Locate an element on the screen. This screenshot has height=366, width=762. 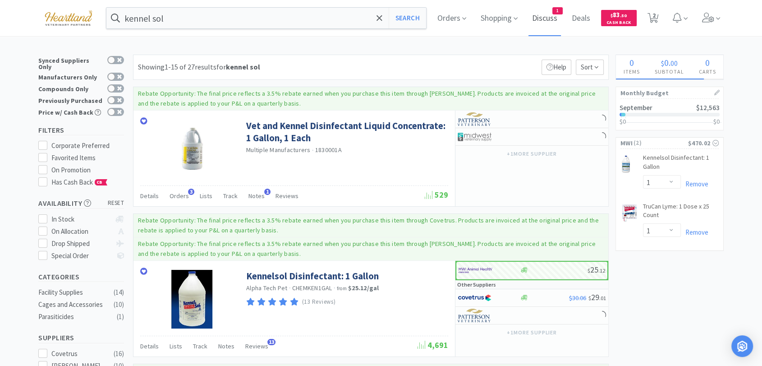
a: Deals is located at coordinates (581, 18).